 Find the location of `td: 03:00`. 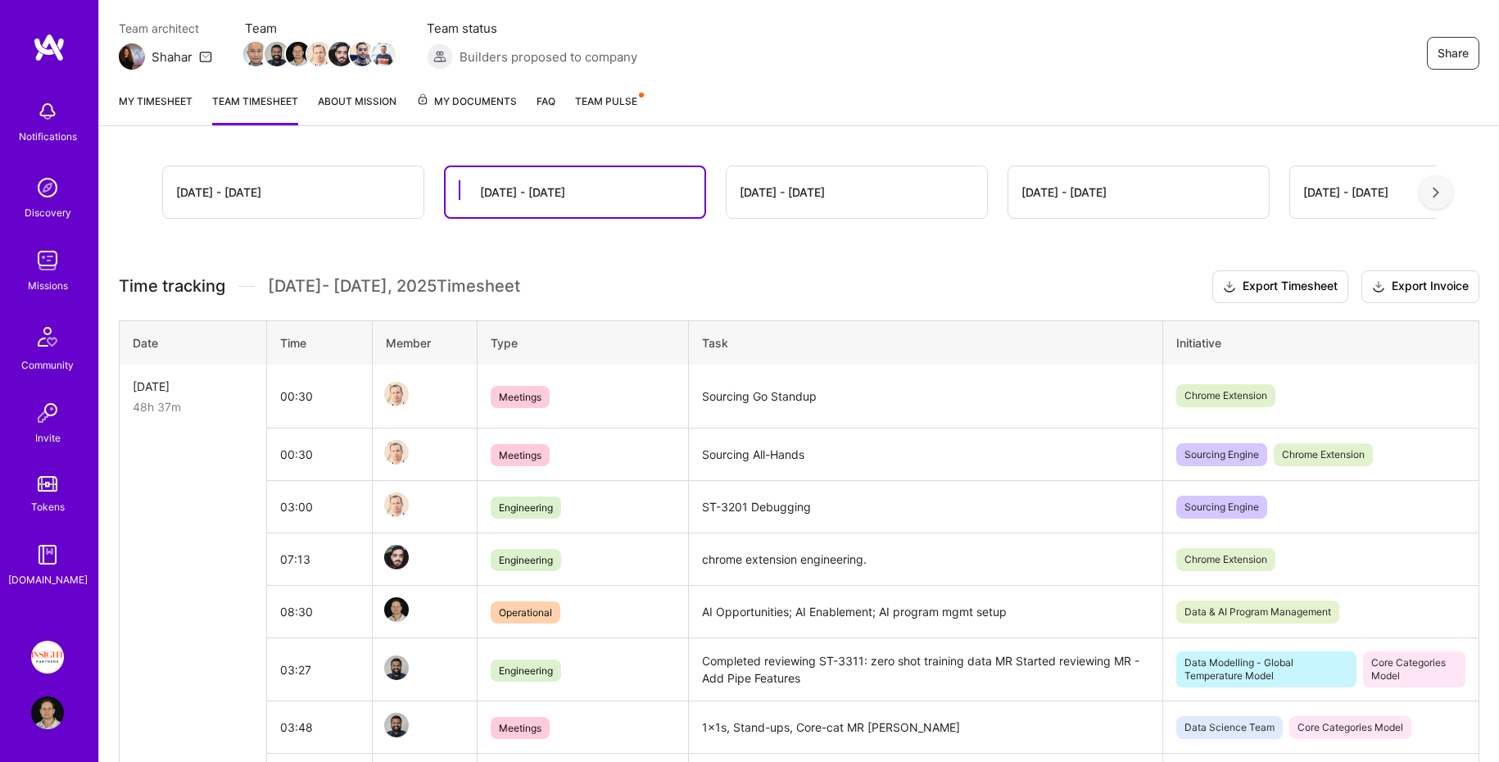

td: 03:00 is located at coordinates (319, 507).